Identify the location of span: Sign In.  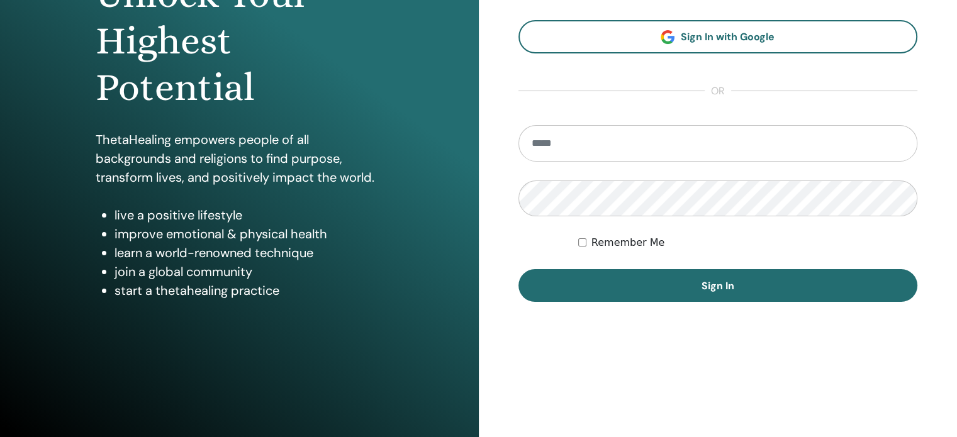
(718, 286).